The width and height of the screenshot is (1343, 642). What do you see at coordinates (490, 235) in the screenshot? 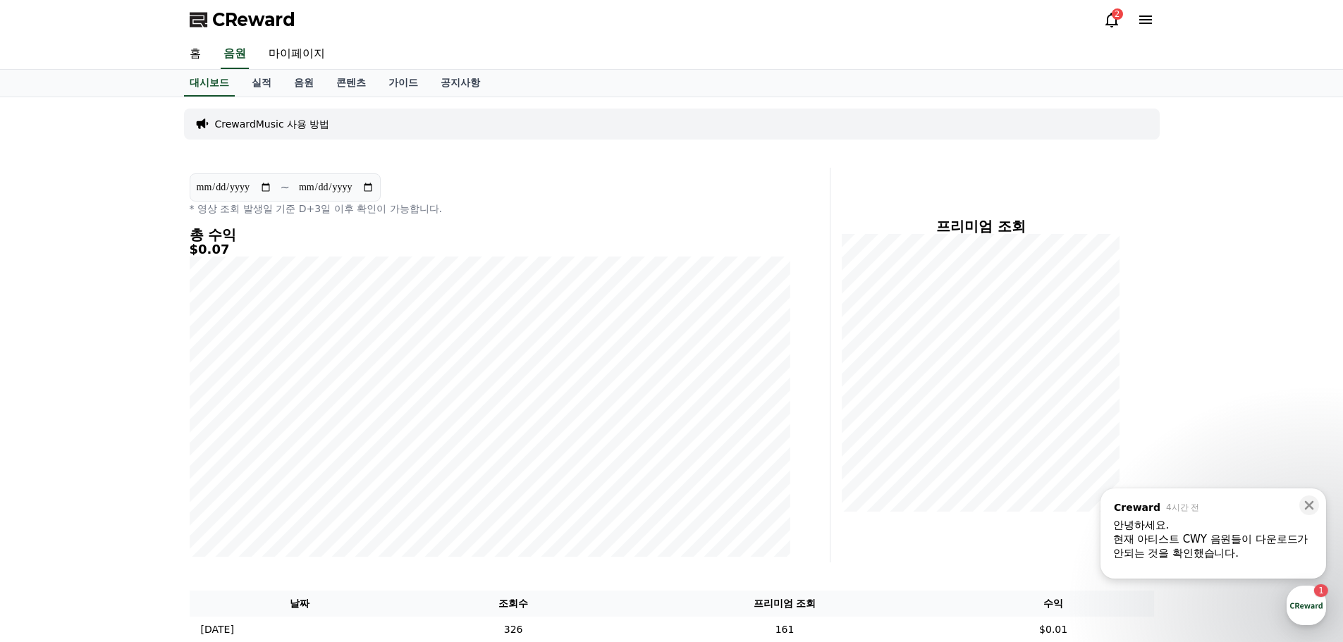
I see `h4: 총 수익` at bounding box center [490, 235].